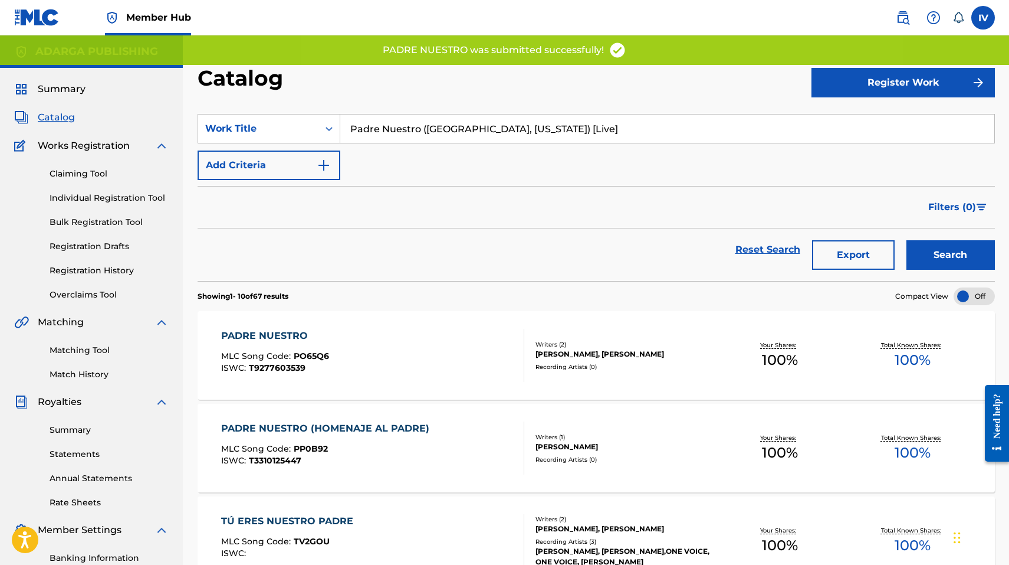 This screenshot has height=565, width=1009. I want to click on span: Member Settings, so click(80, 530).